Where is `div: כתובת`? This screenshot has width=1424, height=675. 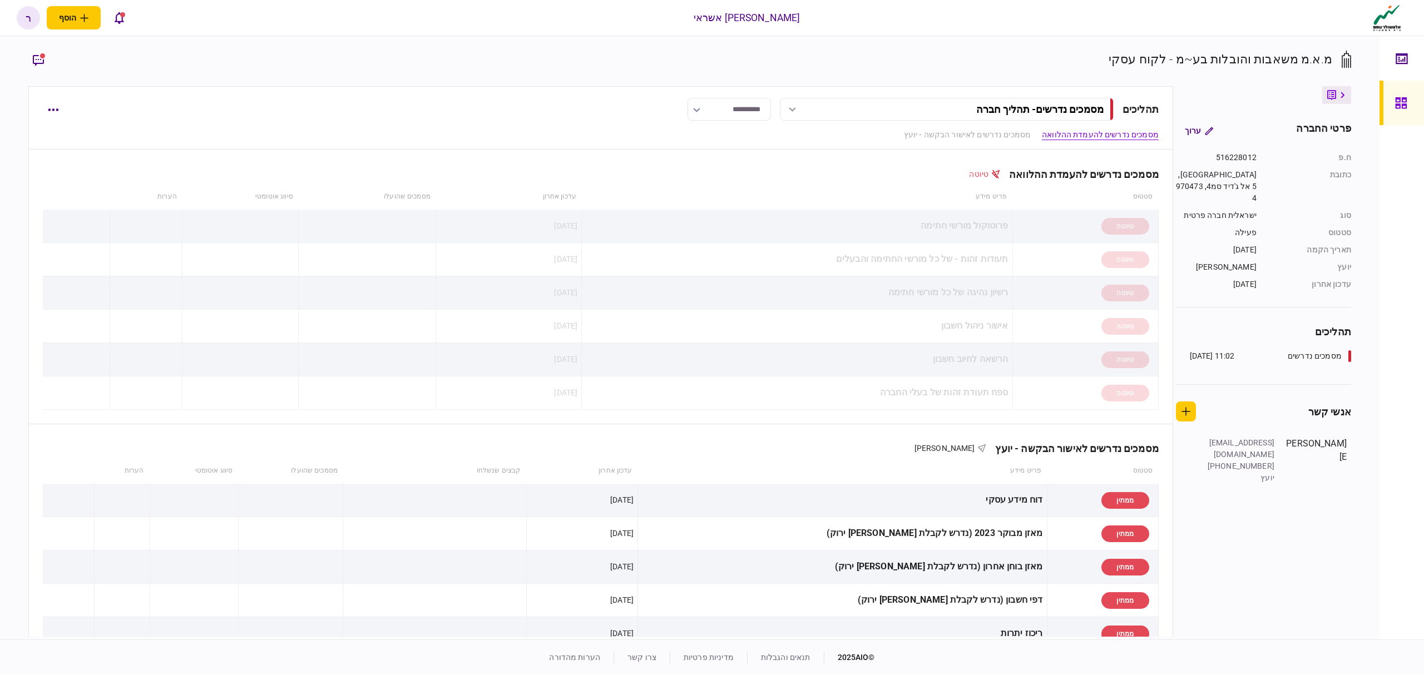 div: כתובת is located at coordinates (1309, 186).